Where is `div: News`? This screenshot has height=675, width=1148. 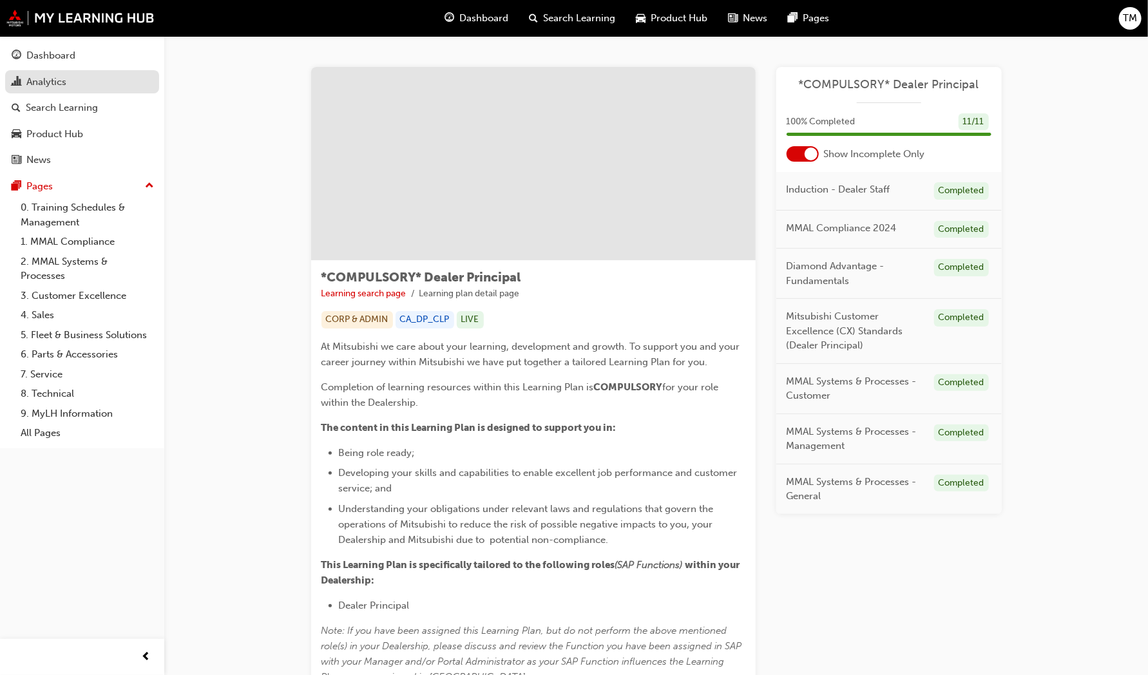 div: News is located at coordinates (39, 160).